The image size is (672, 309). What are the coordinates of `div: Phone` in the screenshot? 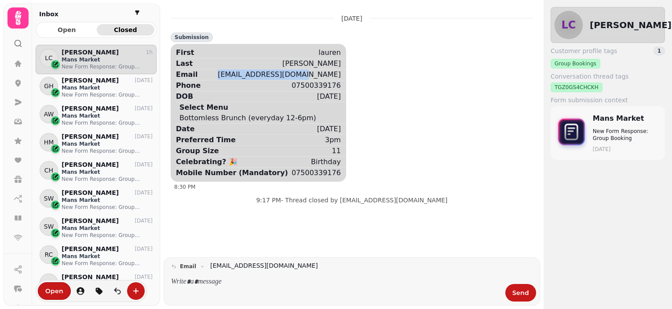 It's located at (188, 86).